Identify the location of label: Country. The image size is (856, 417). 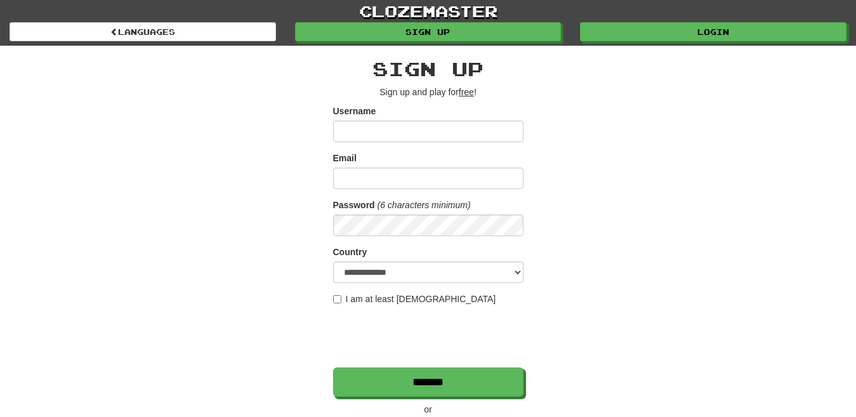
(350, 252).